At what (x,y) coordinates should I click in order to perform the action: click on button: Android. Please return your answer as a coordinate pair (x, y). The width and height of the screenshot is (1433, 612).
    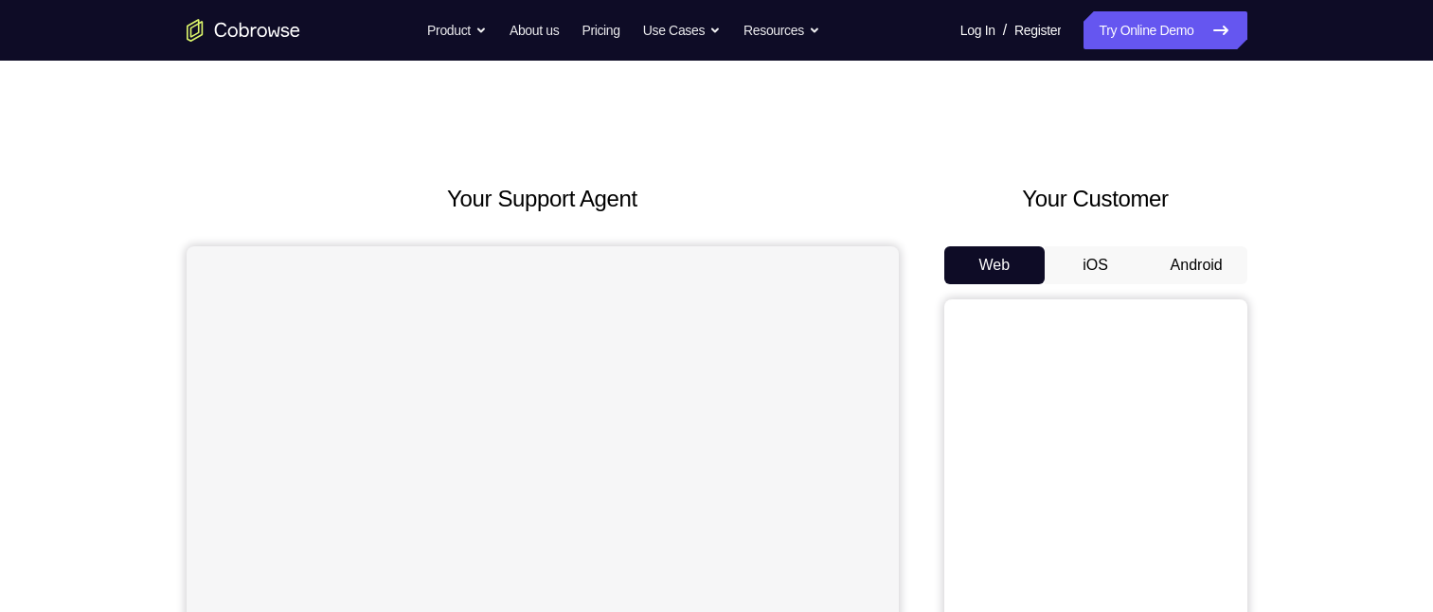
    Looking at the image, I should click on (1196, 265).